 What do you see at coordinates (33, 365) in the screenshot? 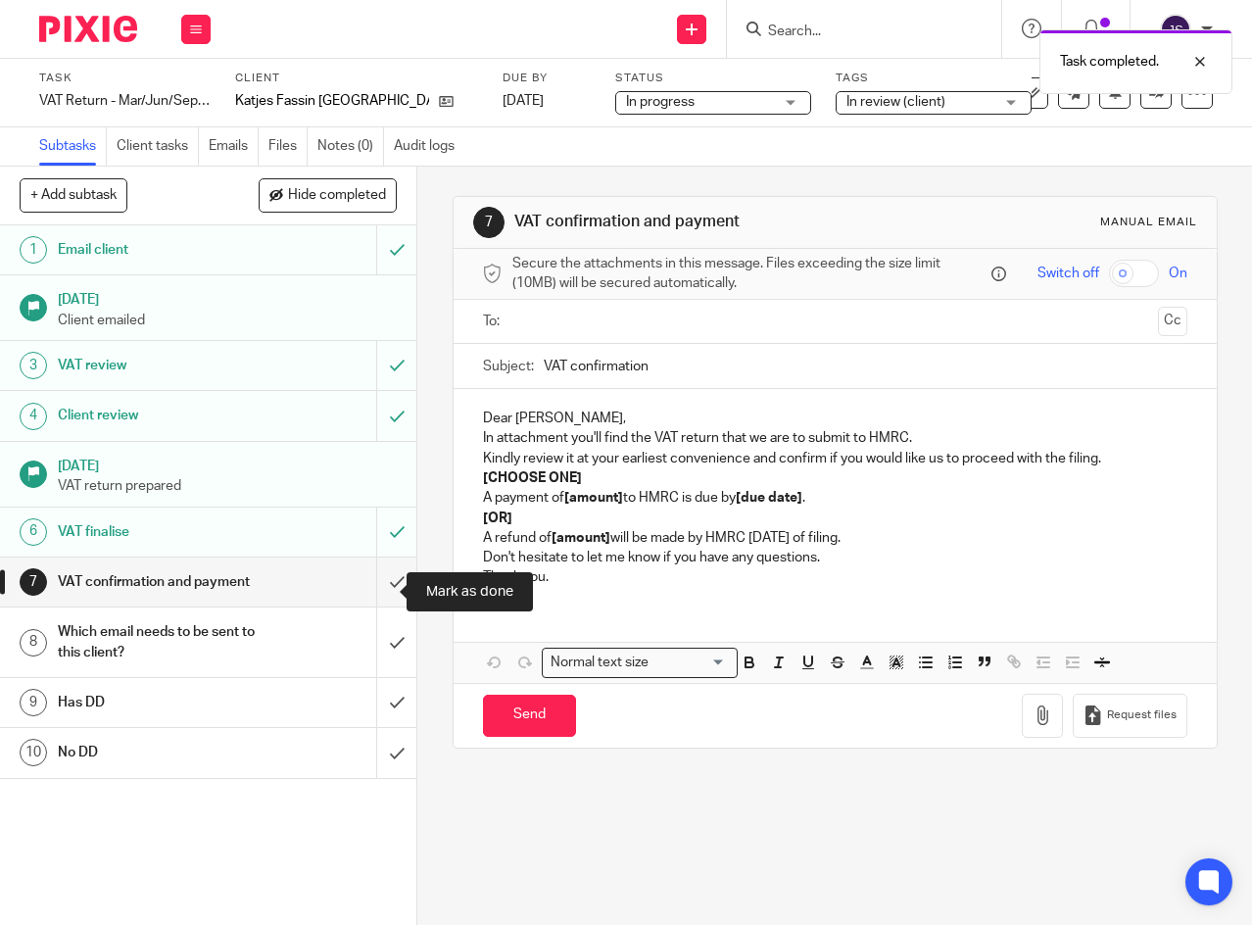
I see `div: 3` at bounding box center [33, 365].